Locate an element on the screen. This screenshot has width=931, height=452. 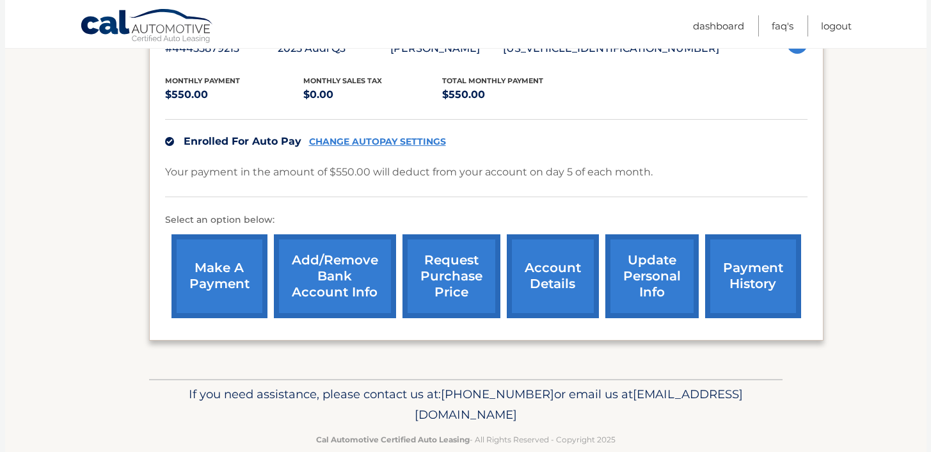
img: check.svg is located at coordinates (170, 141).